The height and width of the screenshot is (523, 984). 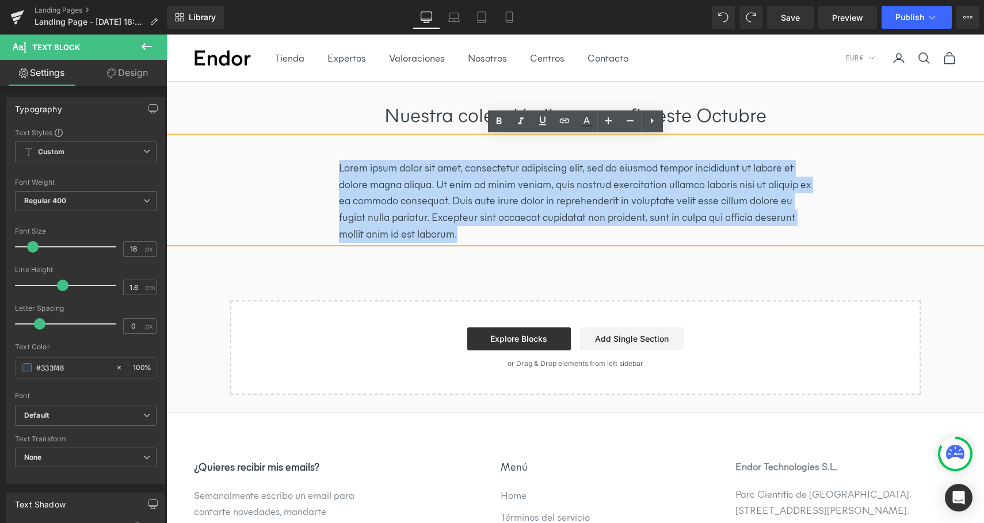 What do you see at coordinates (33, 457) in the screenshot?
I see `b: None` at bounding box center [33, 457].